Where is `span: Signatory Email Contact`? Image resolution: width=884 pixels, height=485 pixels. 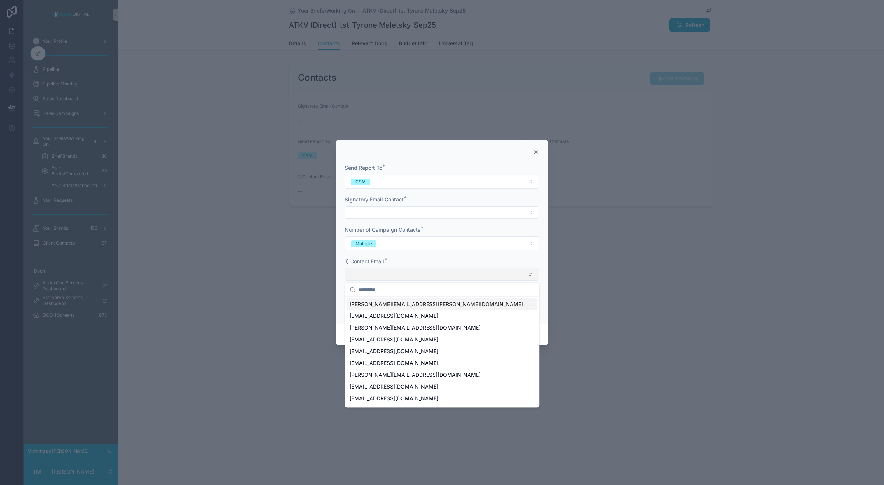
span: Signatory Email Contact is located at coordinates (374, 199).